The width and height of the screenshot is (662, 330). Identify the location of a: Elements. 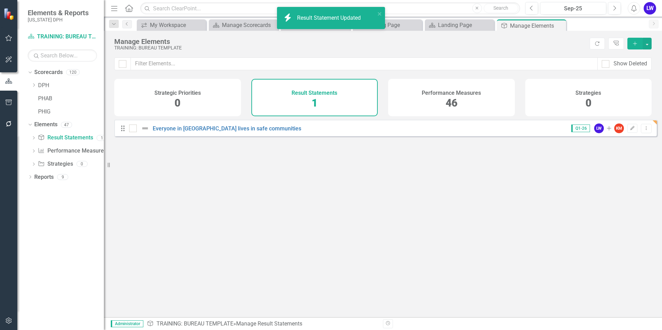
(46, 125).